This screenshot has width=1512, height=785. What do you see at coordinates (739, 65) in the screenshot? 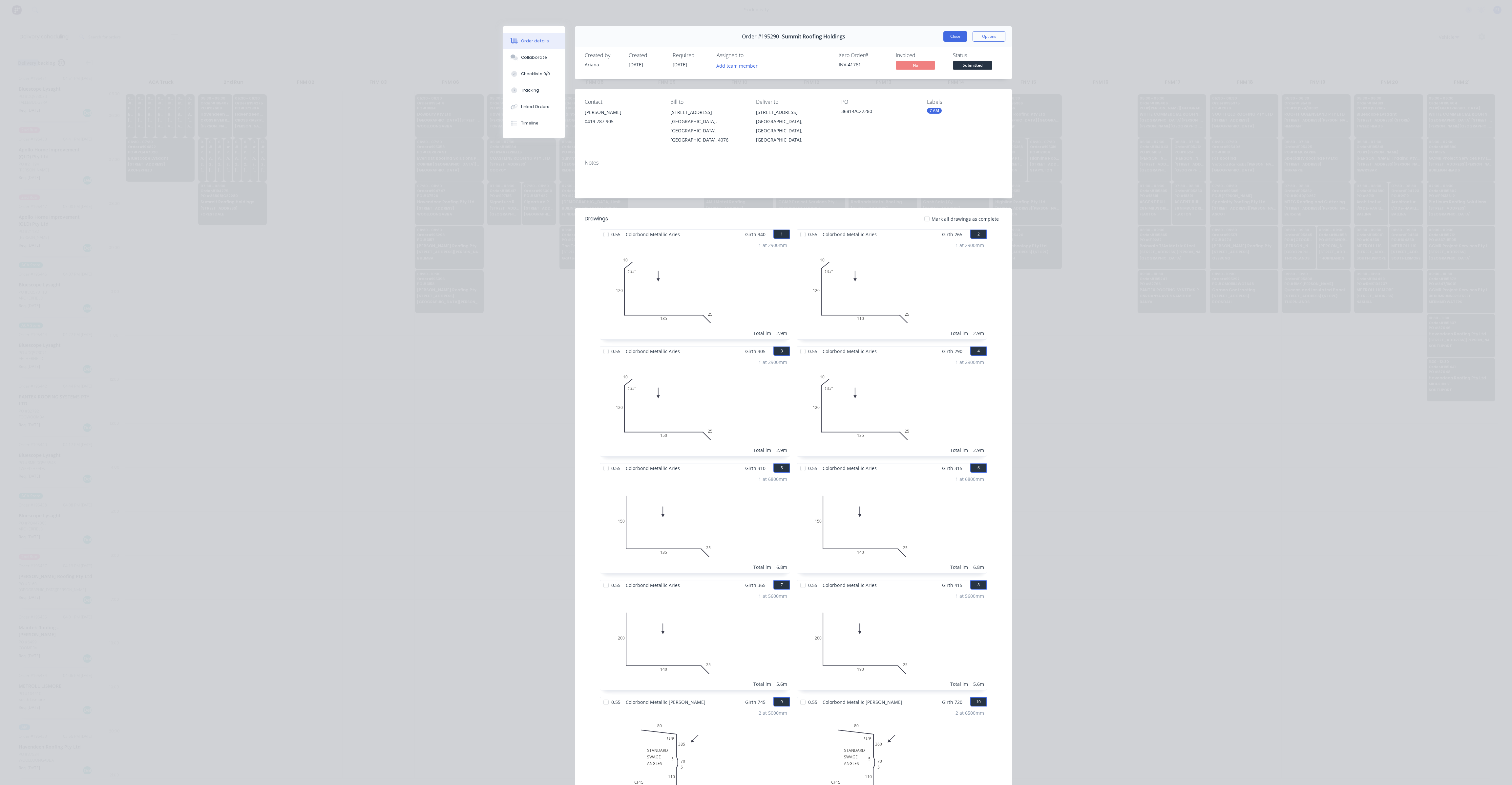
I see `button: Add team member` at bounding box center [739, 65].